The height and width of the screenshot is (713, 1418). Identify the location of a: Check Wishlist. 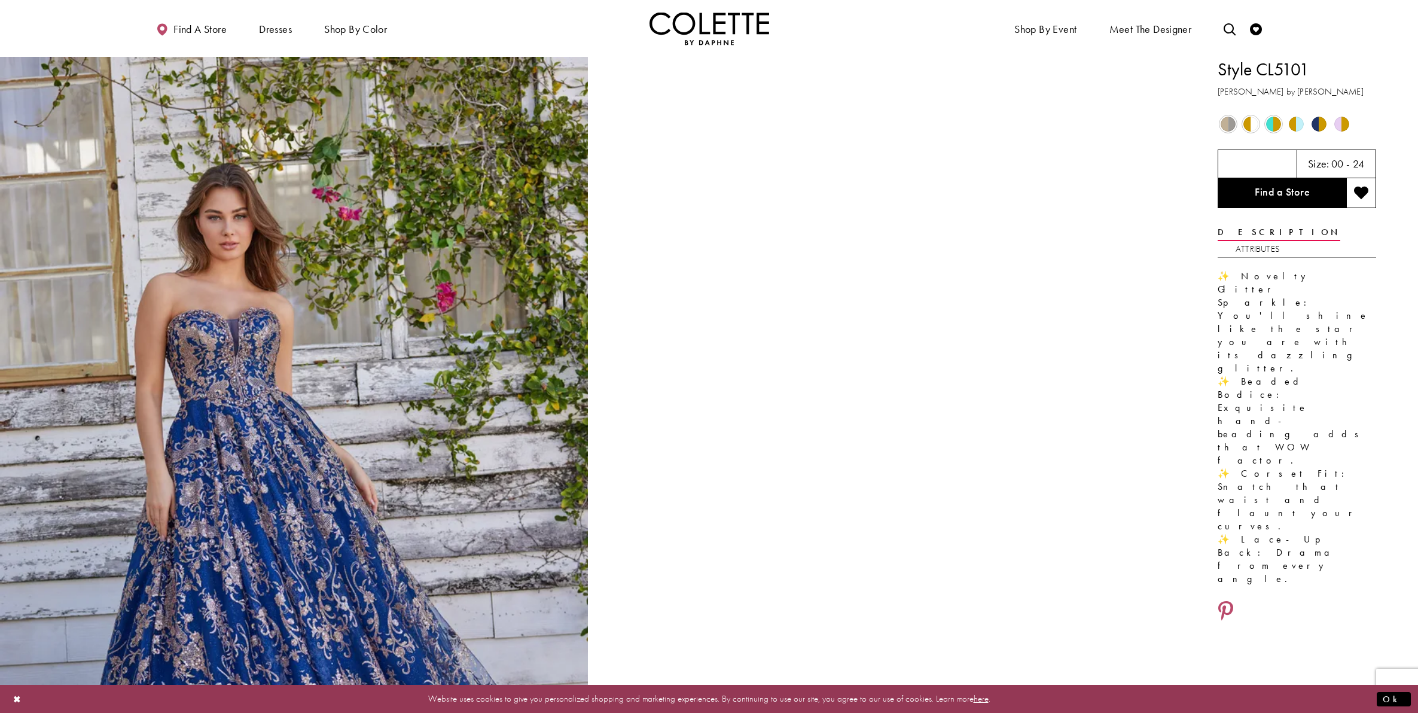
(1256, 28).